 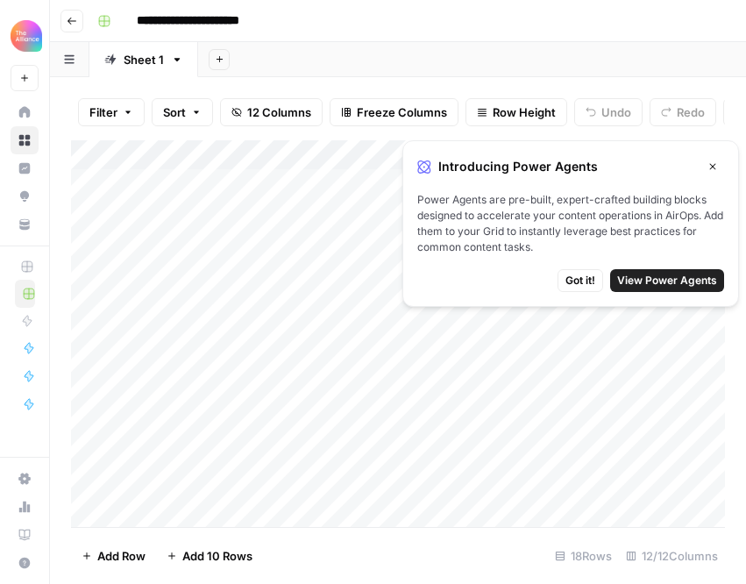 I want to click on a: Sheet 1, so click(x=144, y=60).